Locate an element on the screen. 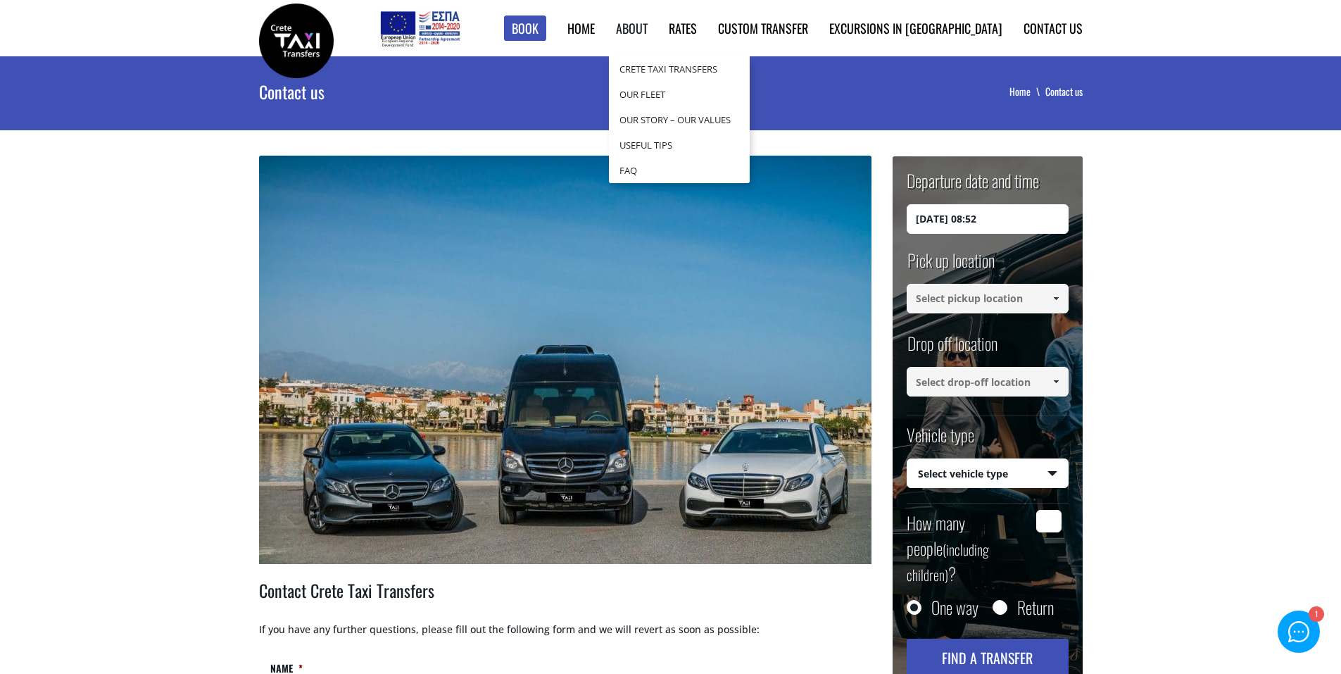 This screenshot has width=1341, height=674. div: 1 is located at coordinates (1315, 615).